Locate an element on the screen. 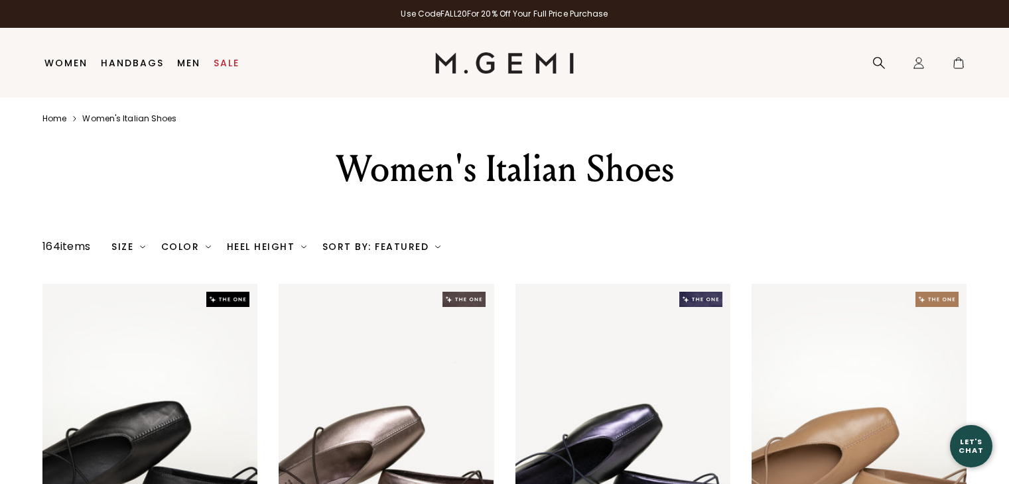  div: Women's Italian Shoes is located at coordinates (505, 169).